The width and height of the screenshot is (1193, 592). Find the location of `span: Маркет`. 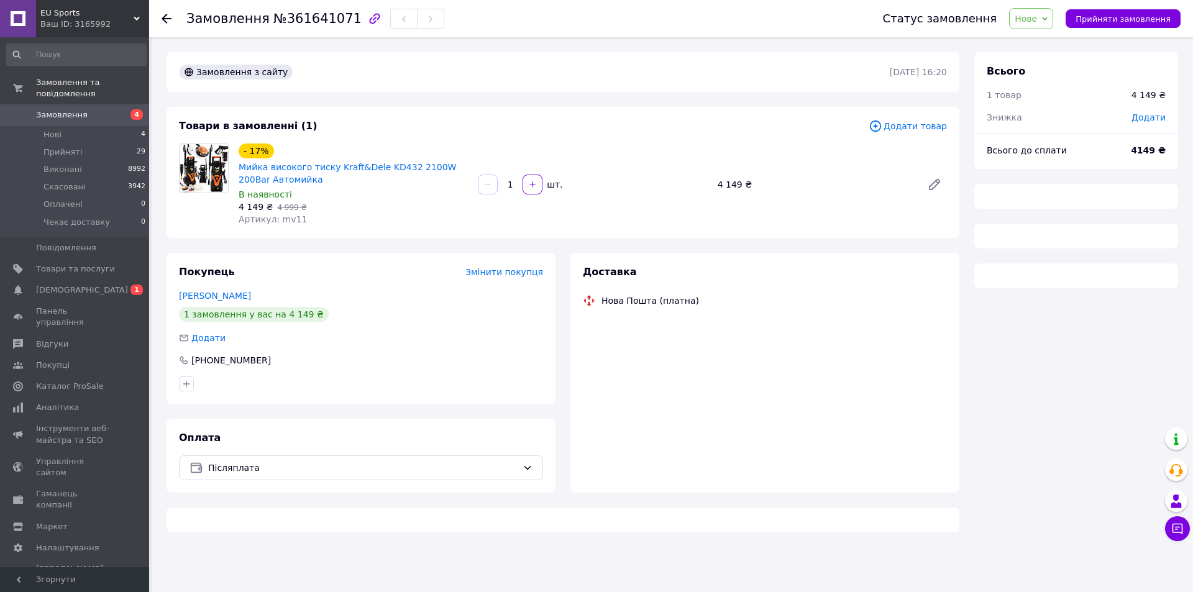

span: Маркет is located at coordinates (52, 527).